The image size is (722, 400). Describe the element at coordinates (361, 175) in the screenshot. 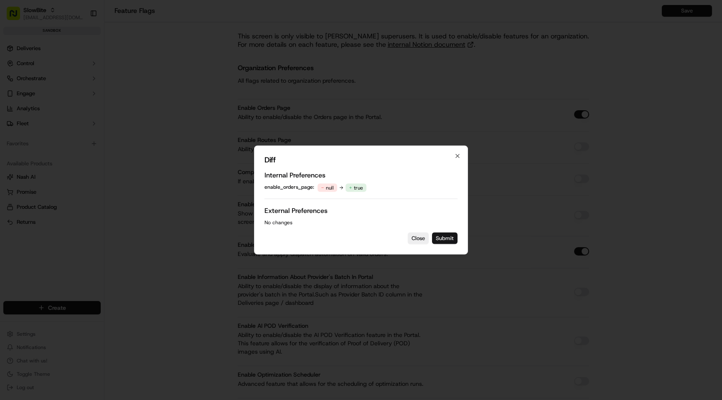

I see `h3: Internal Preferences` at that location.